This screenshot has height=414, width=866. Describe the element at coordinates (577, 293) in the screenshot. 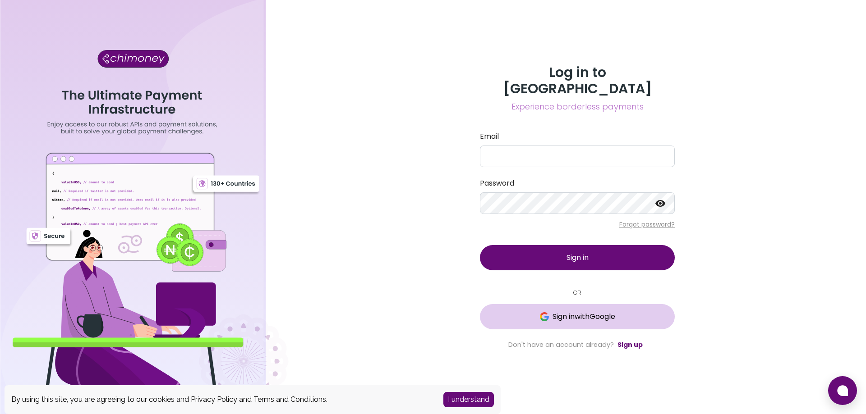

I see `small: OR` at that location.